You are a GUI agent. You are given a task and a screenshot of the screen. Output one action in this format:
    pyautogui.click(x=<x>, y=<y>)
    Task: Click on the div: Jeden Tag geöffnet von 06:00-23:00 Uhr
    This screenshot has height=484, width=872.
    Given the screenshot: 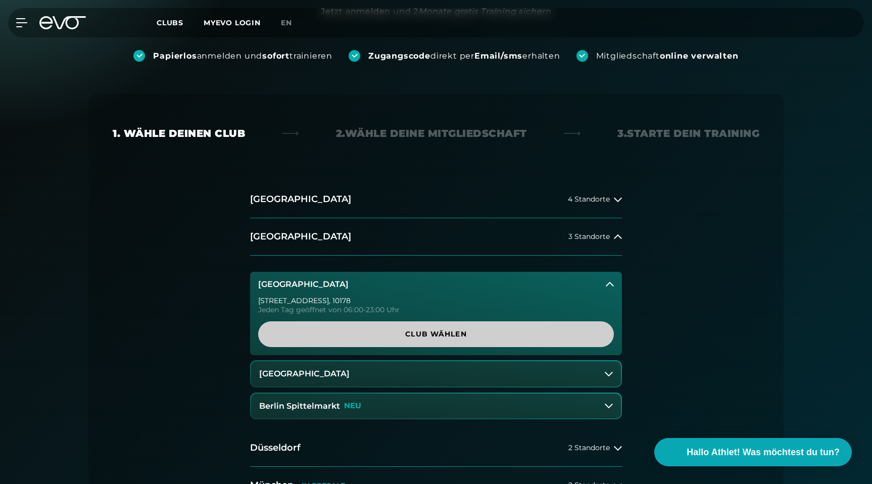 What is the action you would take?
    pyautogui.click(x=436, y=310)
    